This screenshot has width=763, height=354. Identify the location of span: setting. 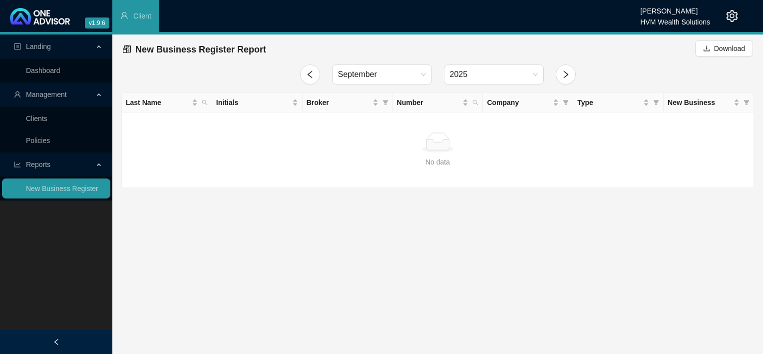
(733, 16).